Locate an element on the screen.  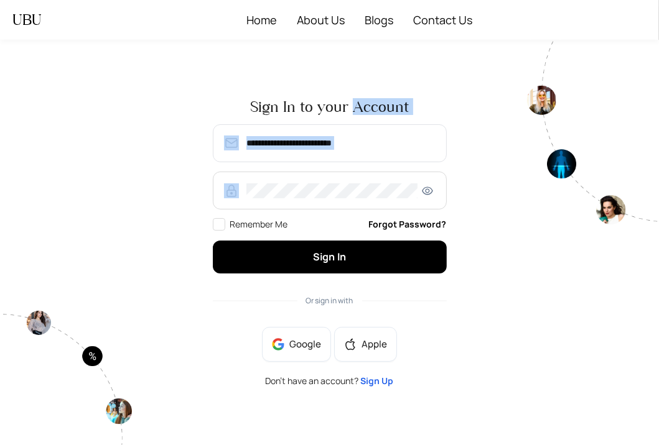
button: appleApple is located at coordinates (365, 345).